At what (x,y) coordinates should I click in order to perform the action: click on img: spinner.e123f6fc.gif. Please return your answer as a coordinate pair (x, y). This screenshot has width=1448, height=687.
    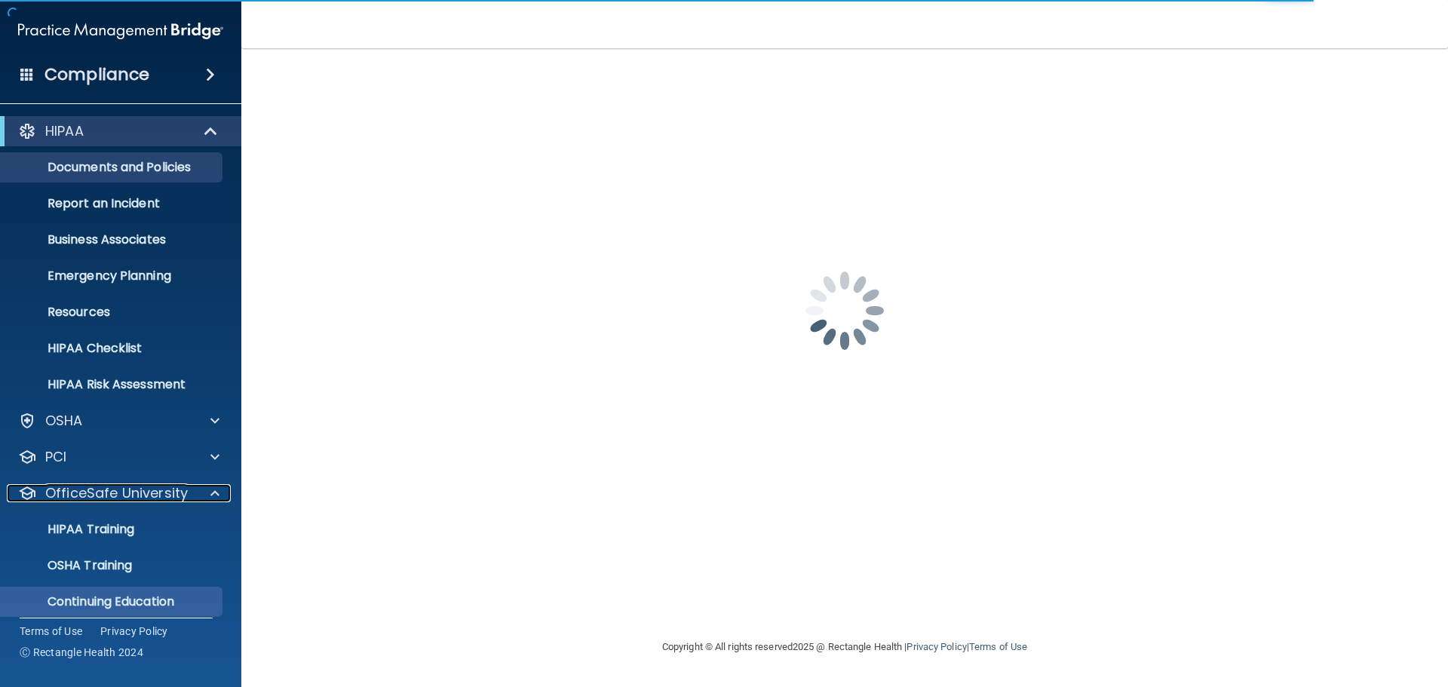
    Looking at the image, I should click on (845, 311).